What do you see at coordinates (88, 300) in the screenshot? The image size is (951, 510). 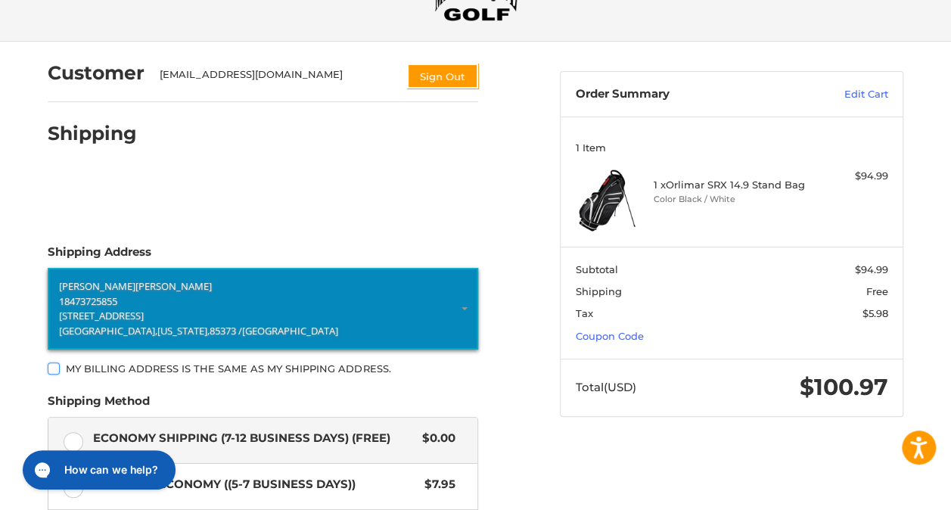 I see `span: 18473725855` at bounding box center [88, 300].